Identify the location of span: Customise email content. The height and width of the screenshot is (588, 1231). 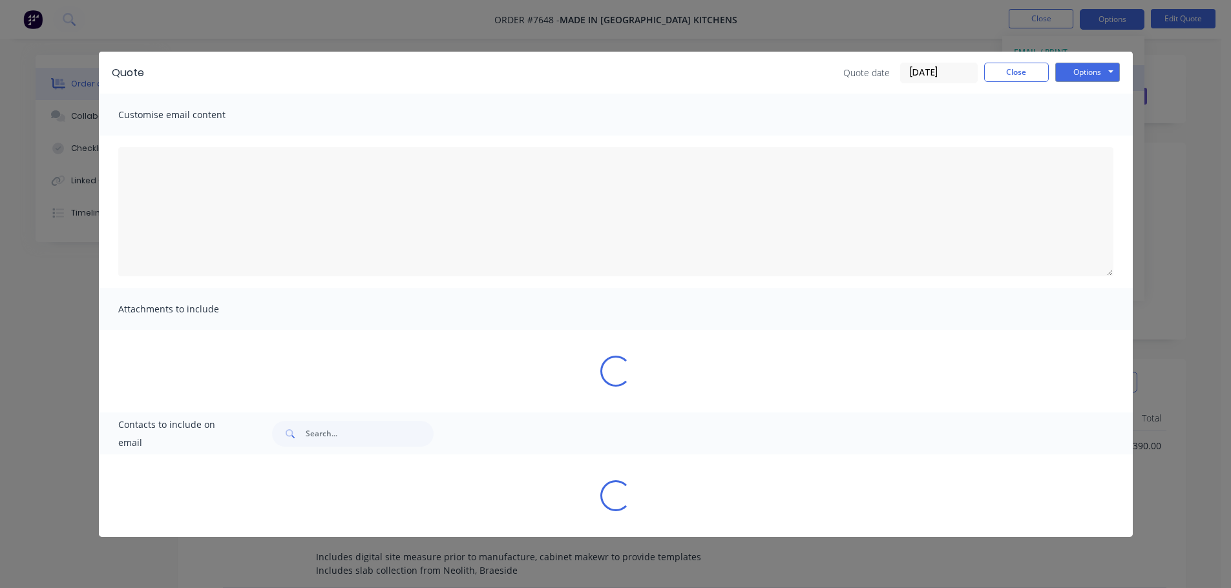
(189, 115).